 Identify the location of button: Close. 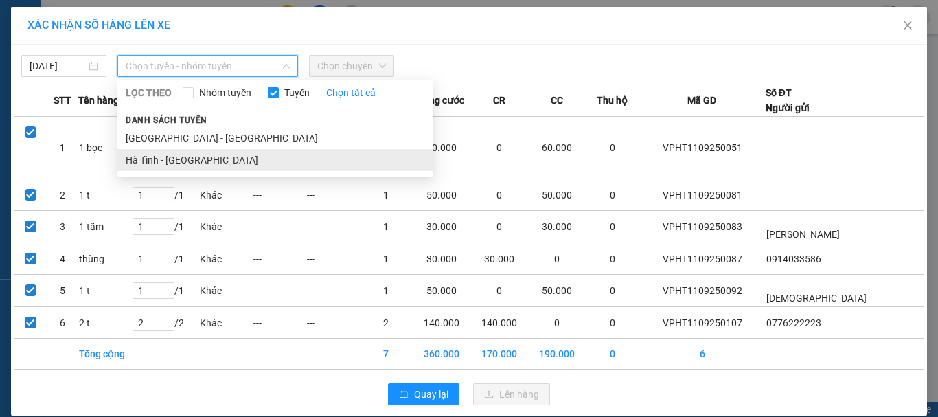
(908, 26).